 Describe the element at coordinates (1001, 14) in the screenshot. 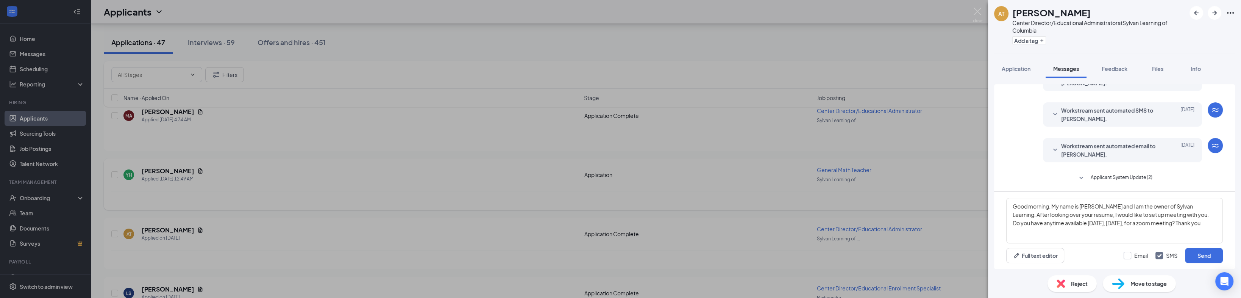

I see `div: AT` at that location.